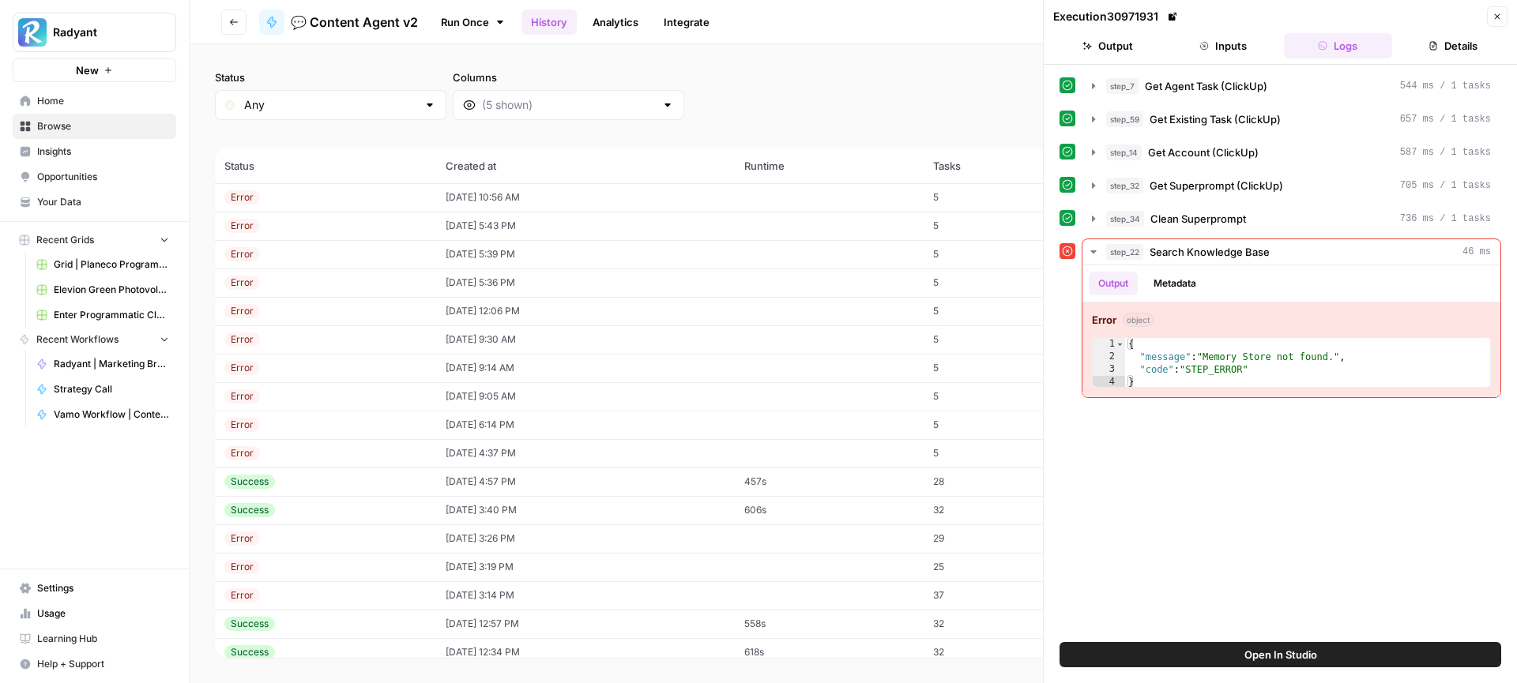 The image size is (1517, 683). I want to click on input: (5 shown), so click(568, 105).